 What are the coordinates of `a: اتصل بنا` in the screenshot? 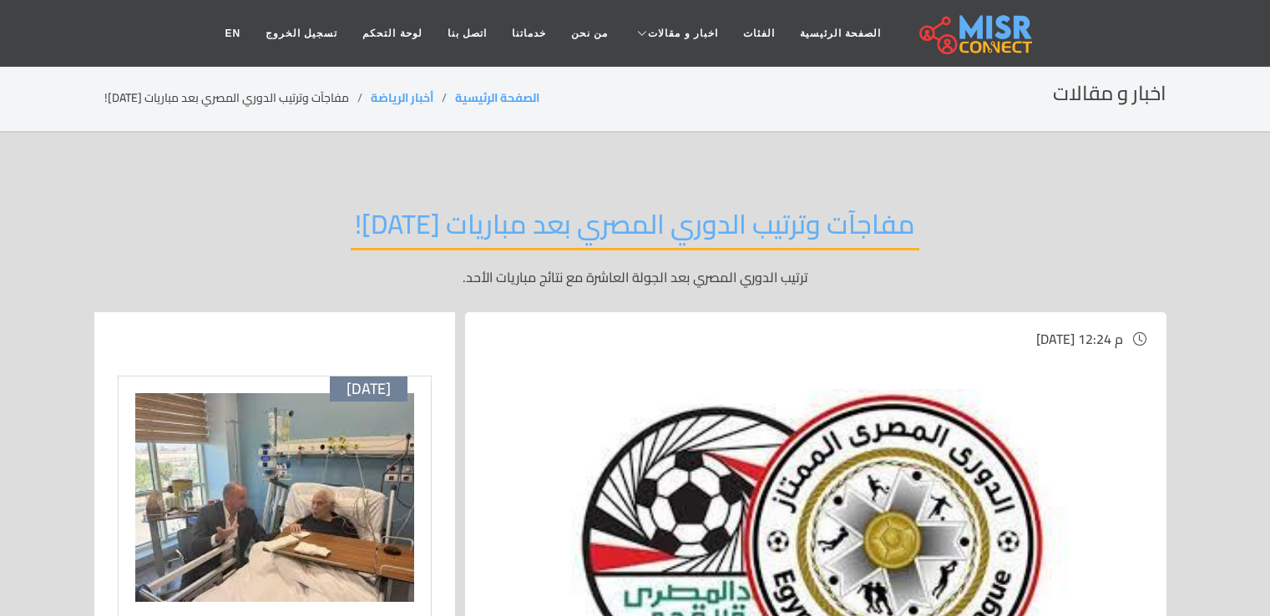 It's located at (467, 33).